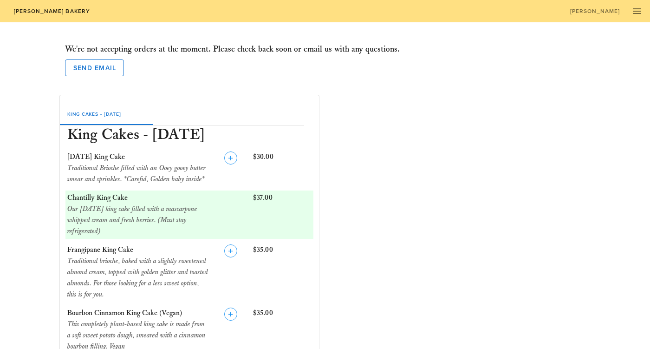 The image size is (650, 349). I want to click on span: Send Email, so click(95, 68).